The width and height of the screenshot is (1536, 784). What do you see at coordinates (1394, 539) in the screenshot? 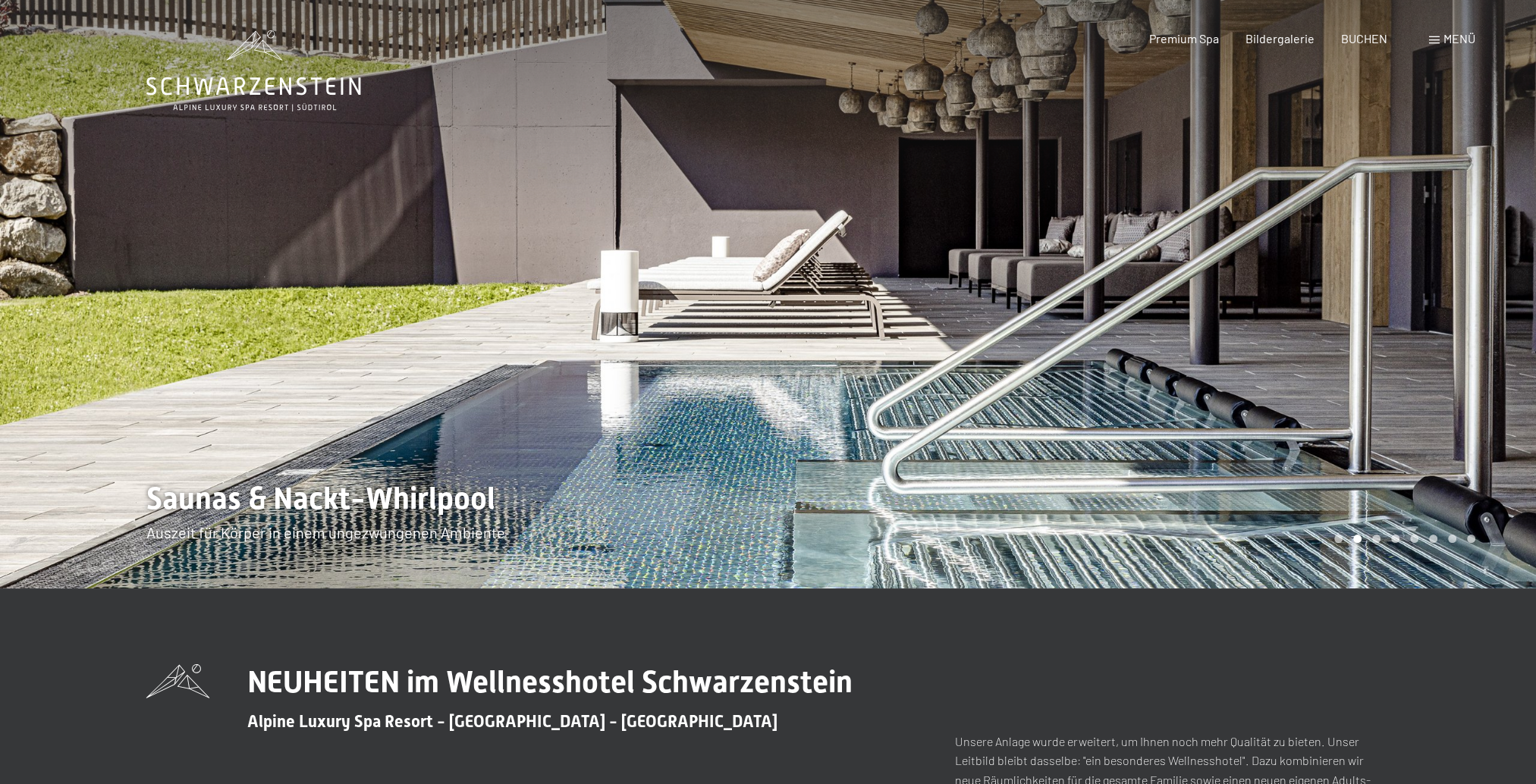
I see `div: Carousel Page 4` at bounding box center [1394, 539].